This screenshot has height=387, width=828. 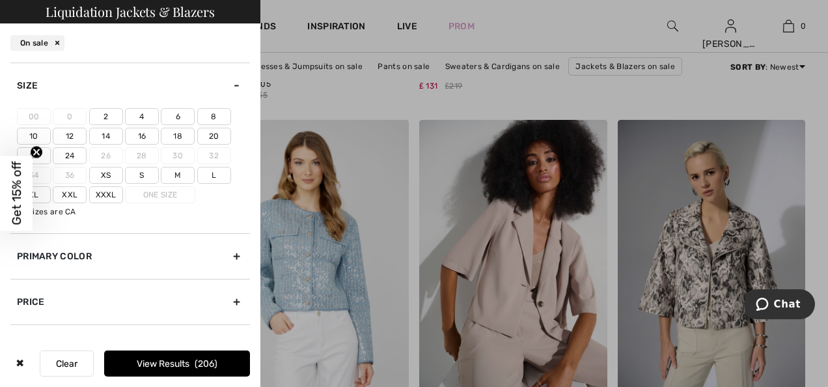 What do you see at coordinates (66, 363) in the screenshot?
I see `button: Clear` at bounding box center [66, 363].